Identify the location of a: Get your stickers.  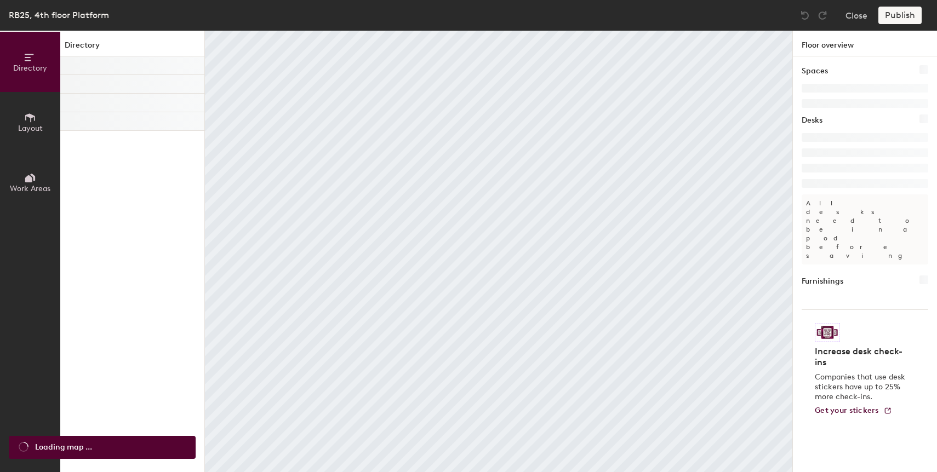
(853, 411).